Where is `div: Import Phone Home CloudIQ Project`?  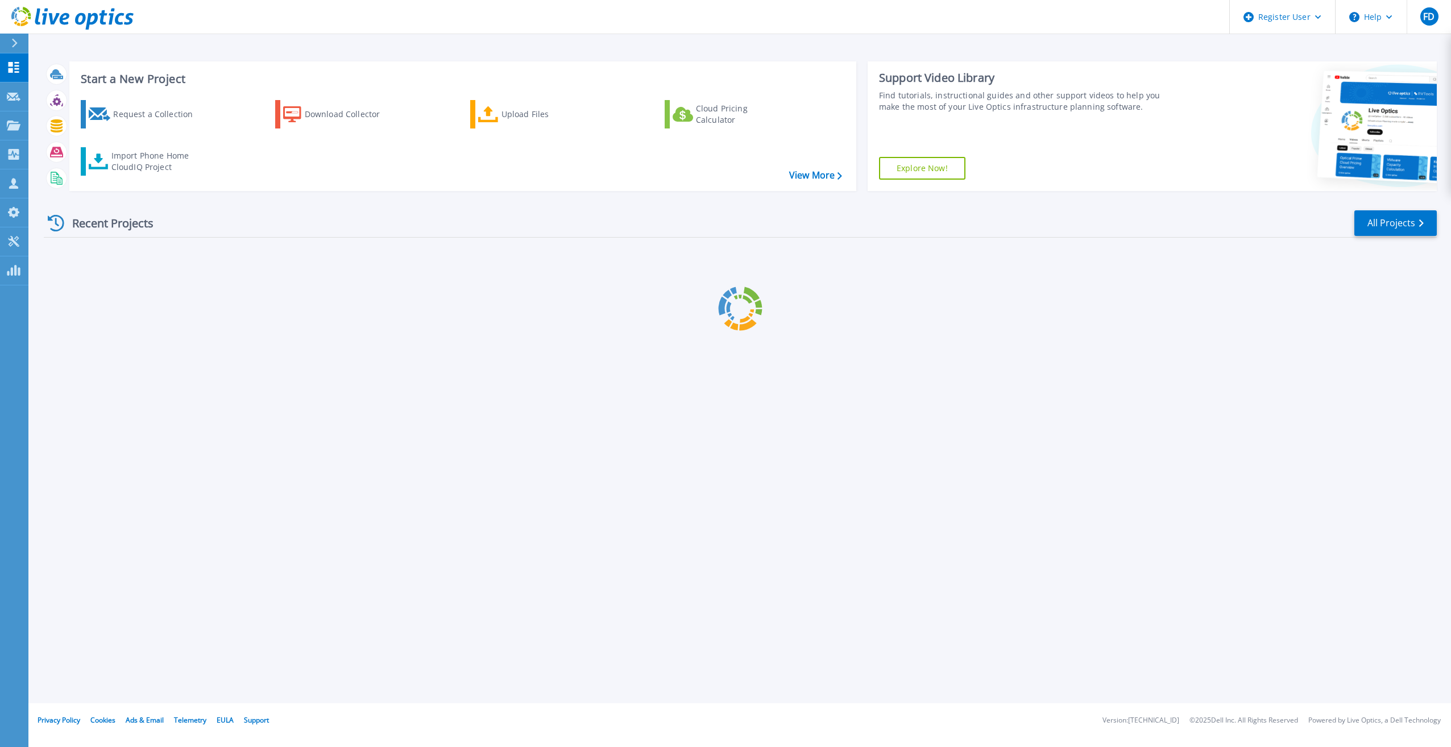
div: Import Phone Home CloudIQ Project is located at coordinates (156, 161).